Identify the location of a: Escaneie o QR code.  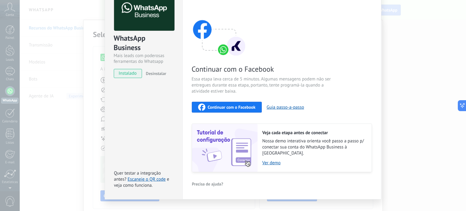
(147, 179).